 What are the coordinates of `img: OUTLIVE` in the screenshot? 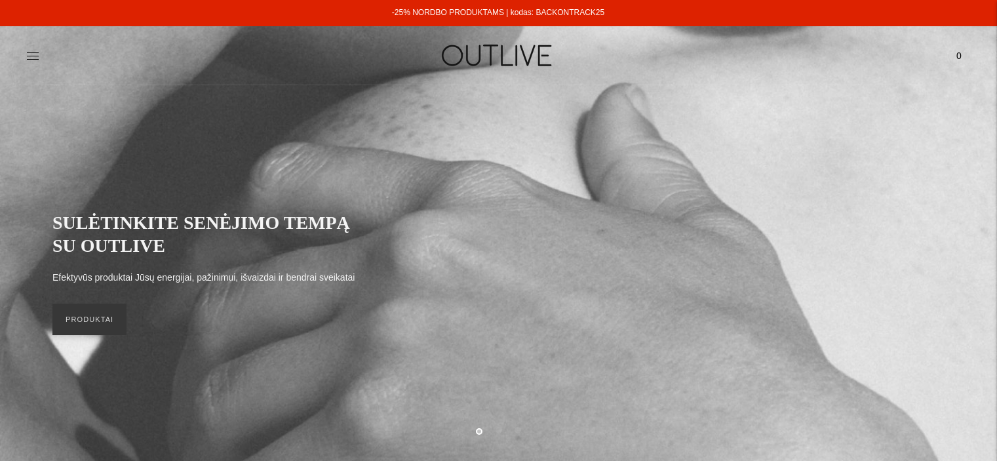 It's located at (498, 55).